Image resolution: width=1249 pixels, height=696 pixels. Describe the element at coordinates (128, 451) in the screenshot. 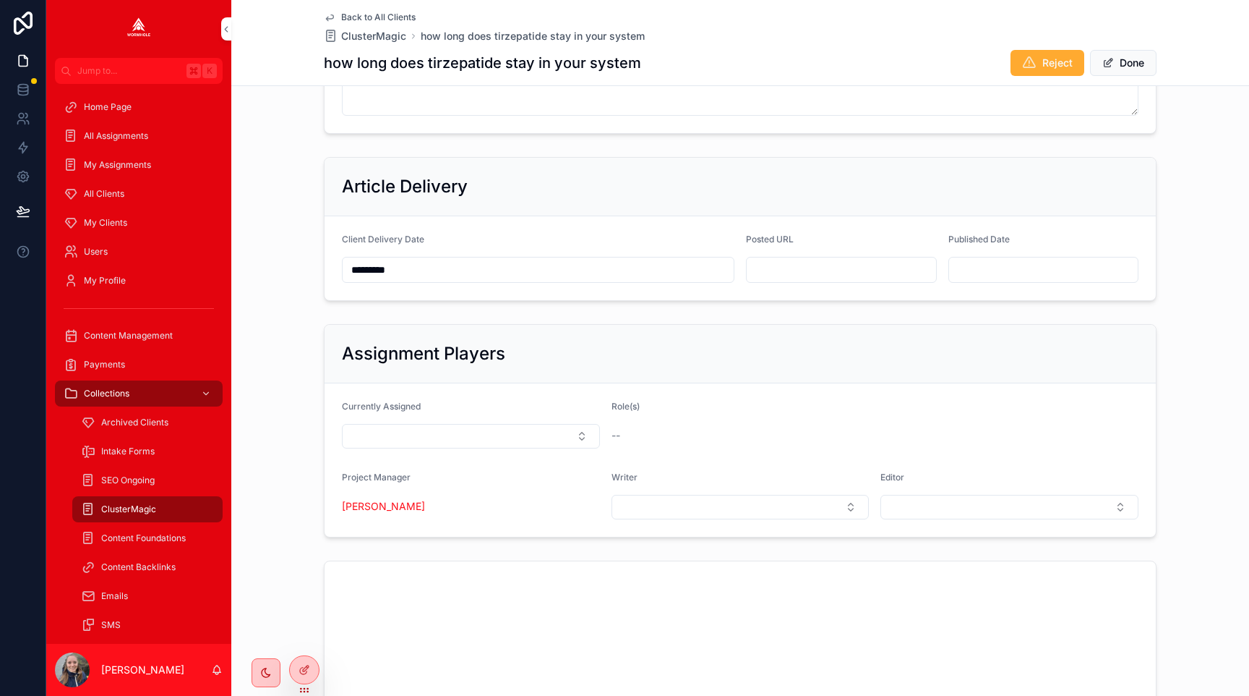

I see `span: Intake Forms` at that location.